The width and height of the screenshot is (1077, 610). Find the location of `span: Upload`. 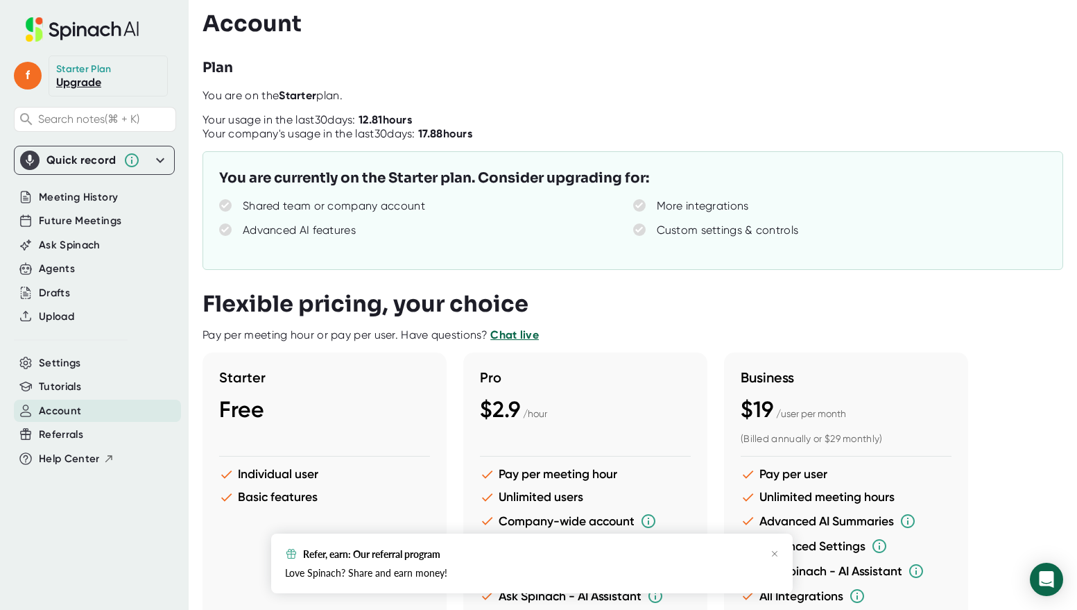

span: Upload is located at coordinates (56, 316).